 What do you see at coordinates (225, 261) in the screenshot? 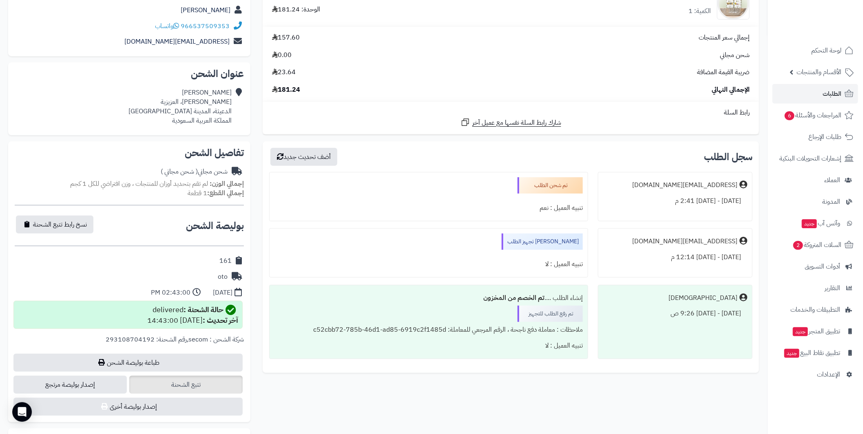
I see `div: 161` at bounding box center [225, 261].